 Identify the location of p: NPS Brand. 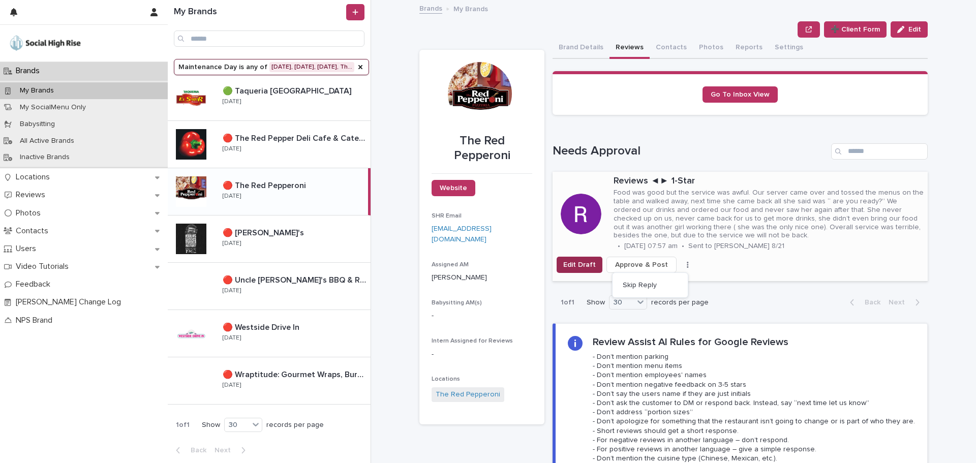
(36, 320).